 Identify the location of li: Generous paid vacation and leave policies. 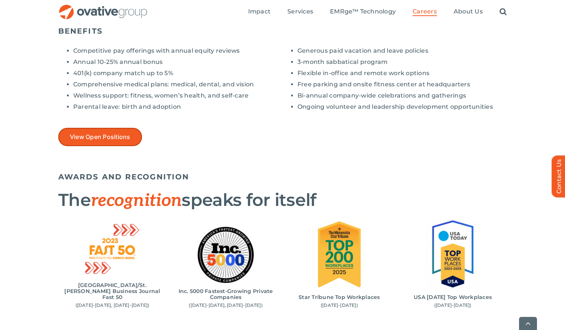
(402, 51).